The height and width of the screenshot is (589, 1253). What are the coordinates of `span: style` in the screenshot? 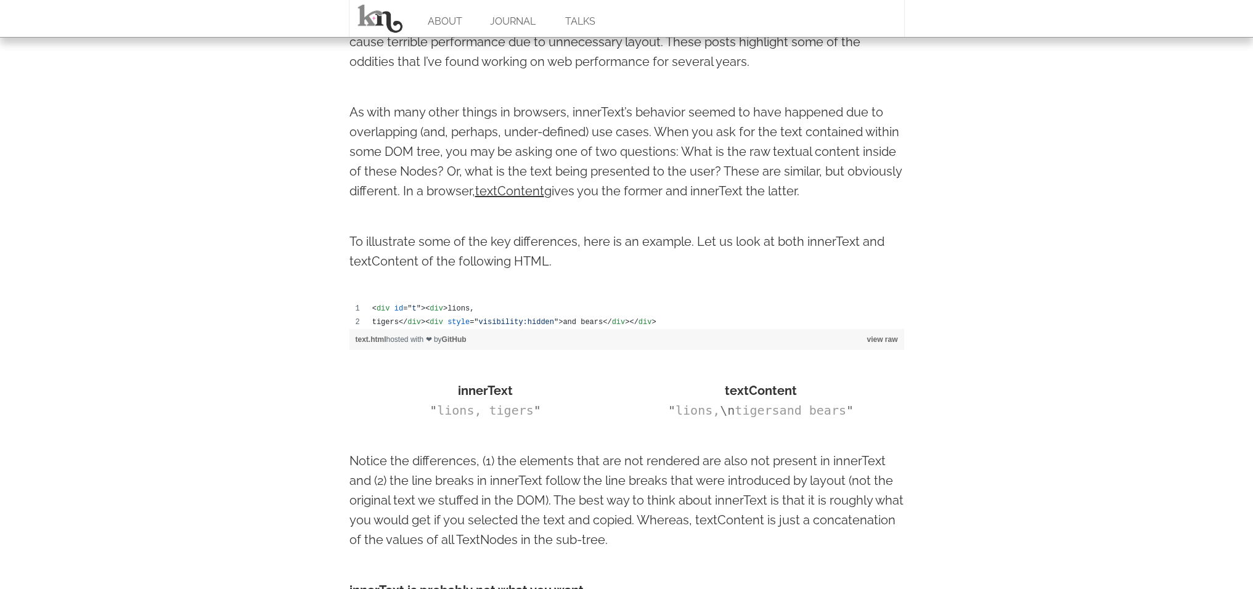 It's located at (459, 322).